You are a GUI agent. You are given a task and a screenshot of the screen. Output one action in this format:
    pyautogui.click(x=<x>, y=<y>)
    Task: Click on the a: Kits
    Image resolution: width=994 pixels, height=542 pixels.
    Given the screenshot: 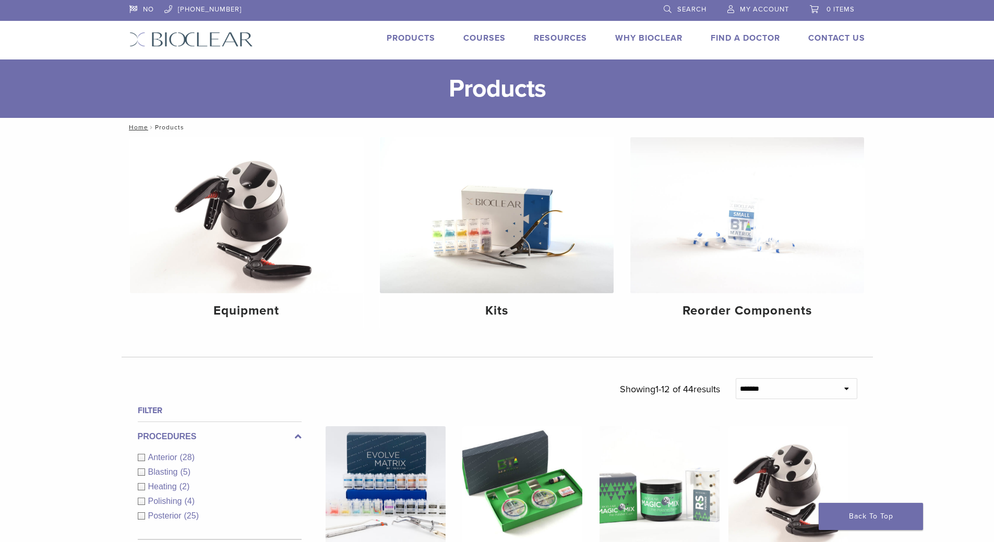 What is the action you would take?
    pyautogui.click(x=497, y=232)
    